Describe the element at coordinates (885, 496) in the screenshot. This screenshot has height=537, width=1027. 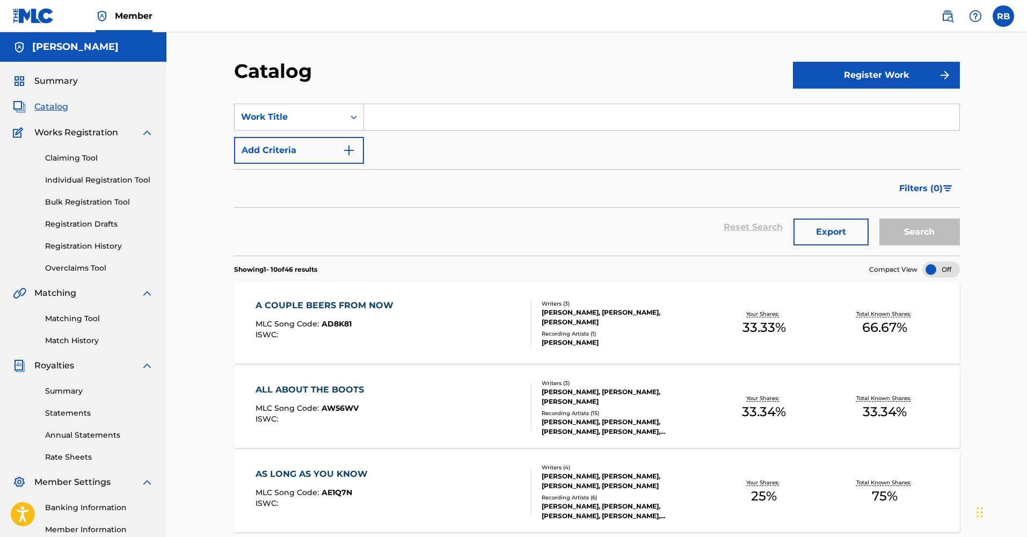
I see `span: 75 %` at that location.